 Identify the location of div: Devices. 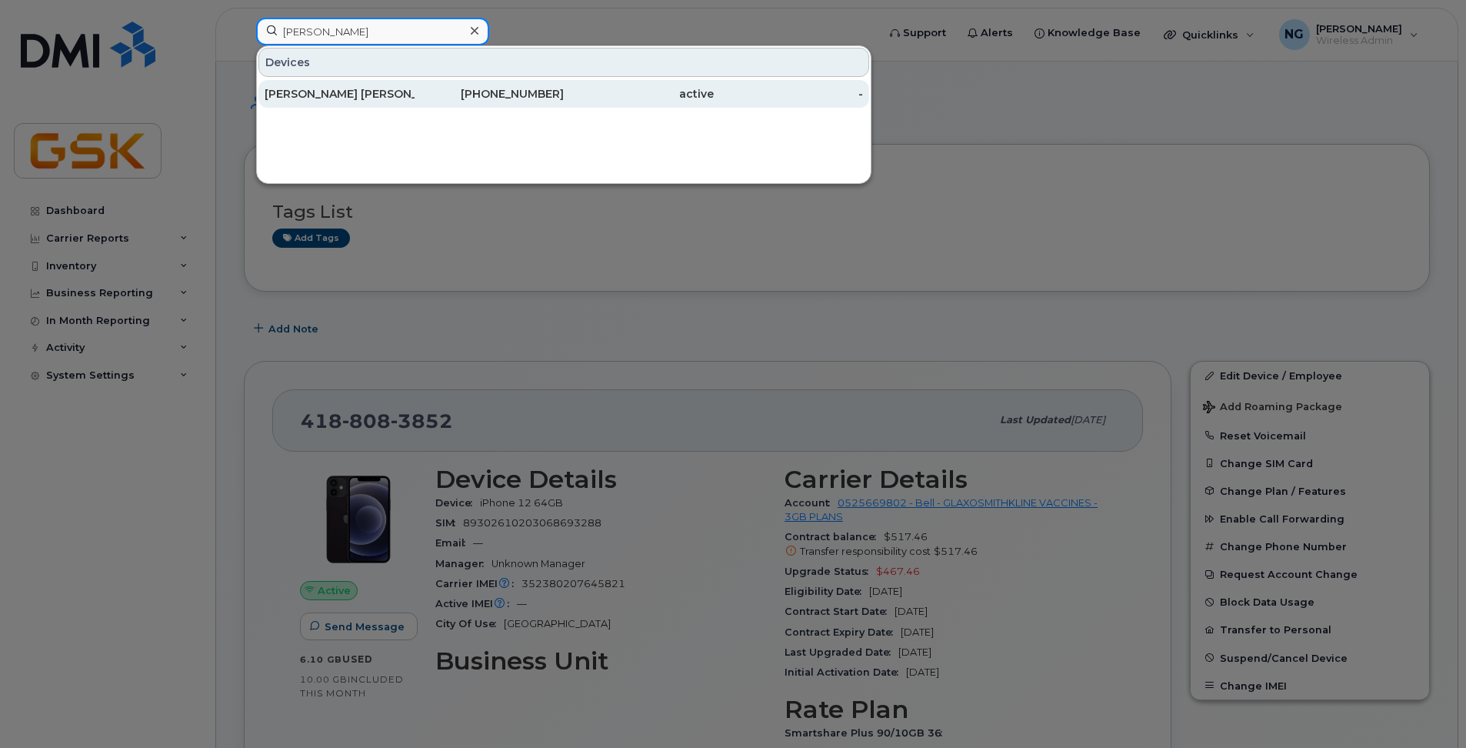
(564, 62).